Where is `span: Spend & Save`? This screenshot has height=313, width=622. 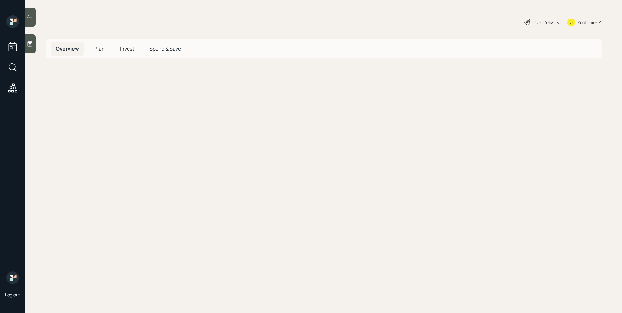 span: Spend & Save is located at coordinates (165, 49).